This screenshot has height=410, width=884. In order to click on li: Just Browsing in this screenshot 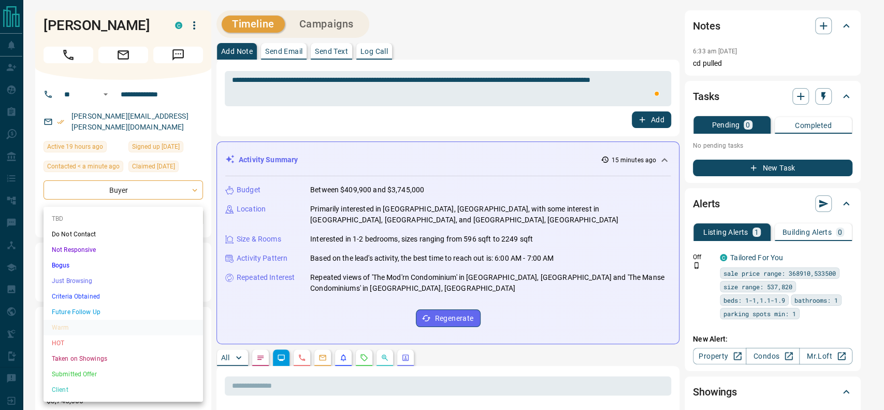, I will do `click(123, 281)`.